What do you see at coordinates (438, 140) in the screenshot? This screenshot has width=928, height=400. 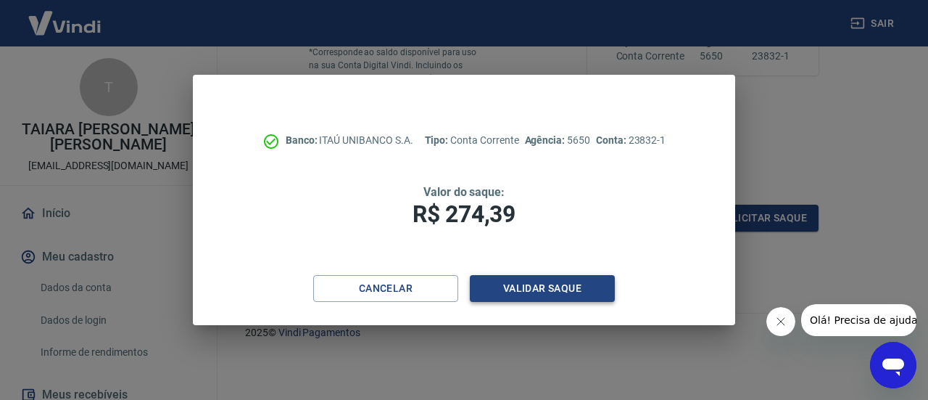 I see `span: Tipo:` at bounding box center [438, 140].